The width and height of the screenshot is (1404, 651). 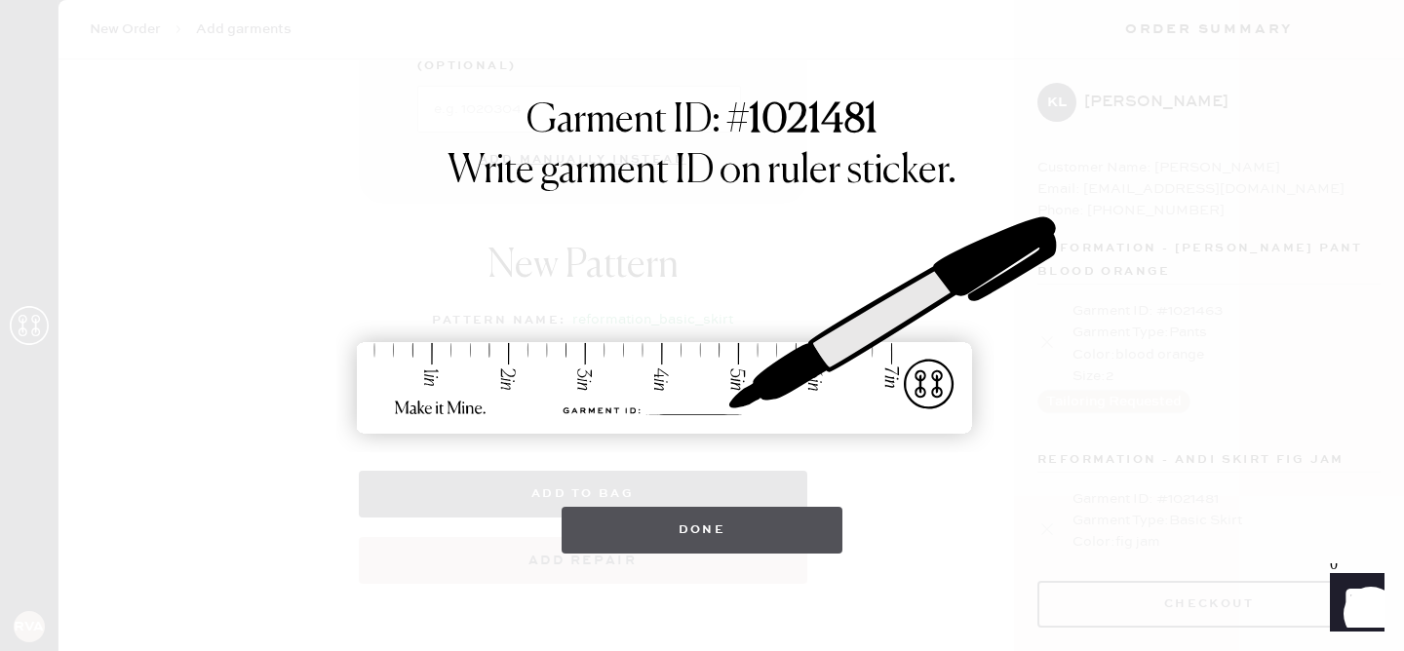 What do you see at coordinates (702, 327) in the screenshot?
I see `img: ruler-sticker-sharpie.svg` at bounding box center [702, 327].